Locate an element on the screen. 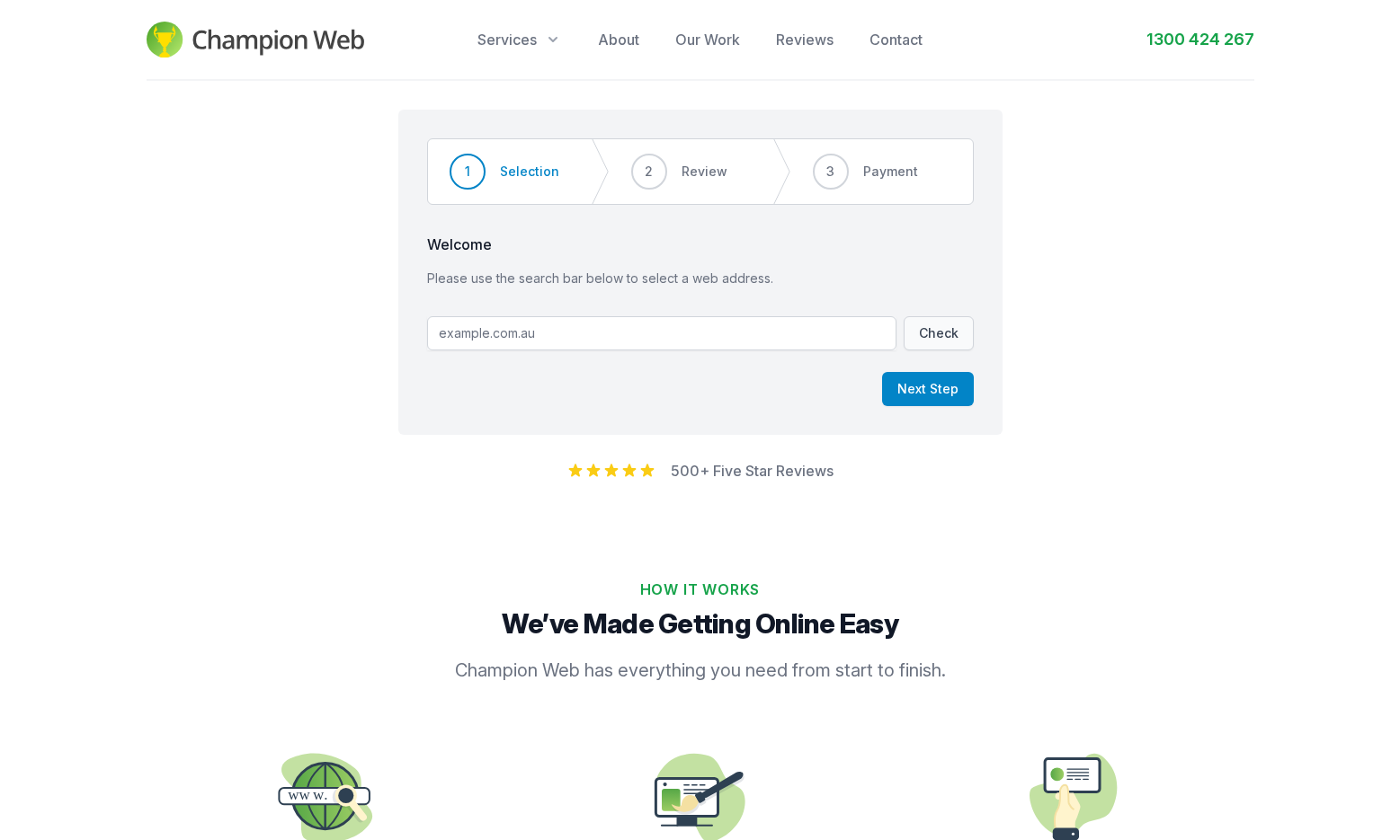  a: 500+ Five Star Reviews is located at coordinates (751, 471).